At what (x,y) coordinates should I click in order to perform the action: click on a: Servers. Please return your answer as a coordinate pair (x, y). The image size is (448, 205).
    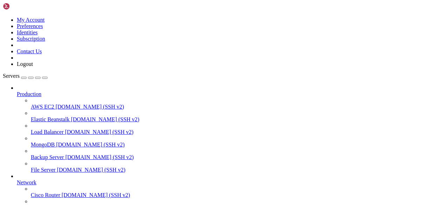
    Looking at the image, I should click on (25, 76).